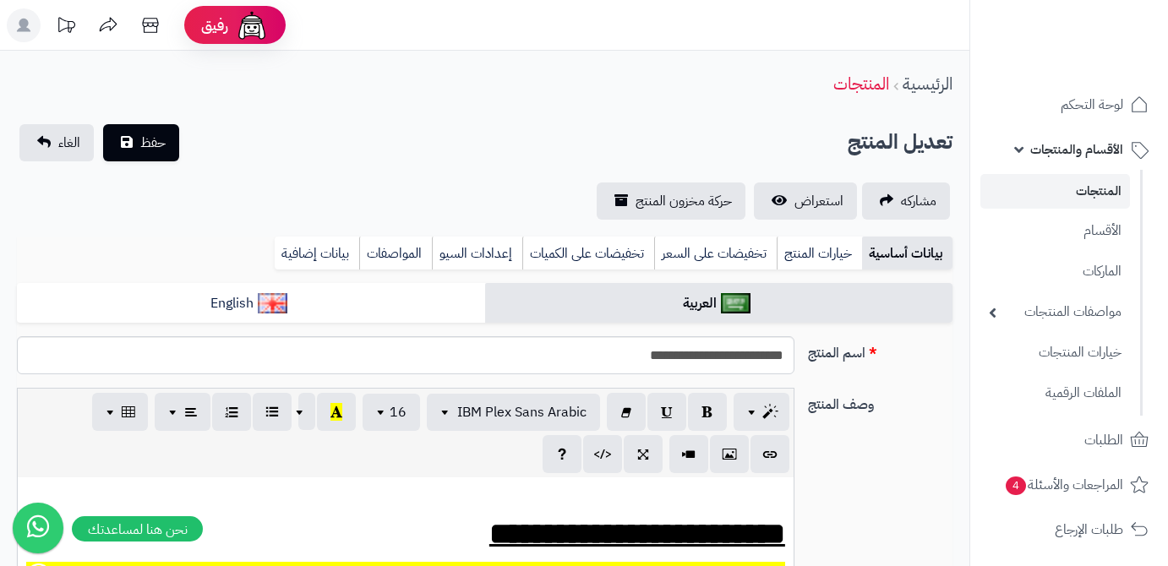 This screenshot has width=1168, height=566. I want to click on span: حفظ, so click(153, 143).